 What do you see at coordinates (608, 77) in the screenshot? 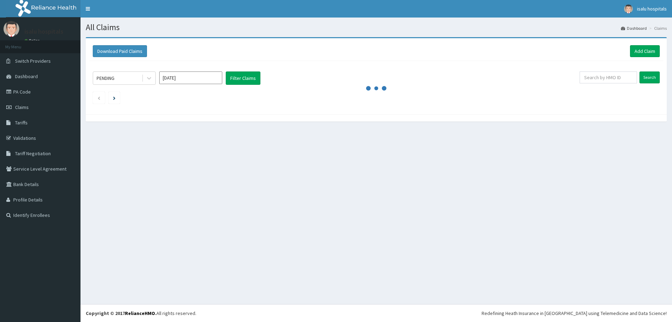
I see `input: Search by HMO ID` at bounding box center [608, 77].